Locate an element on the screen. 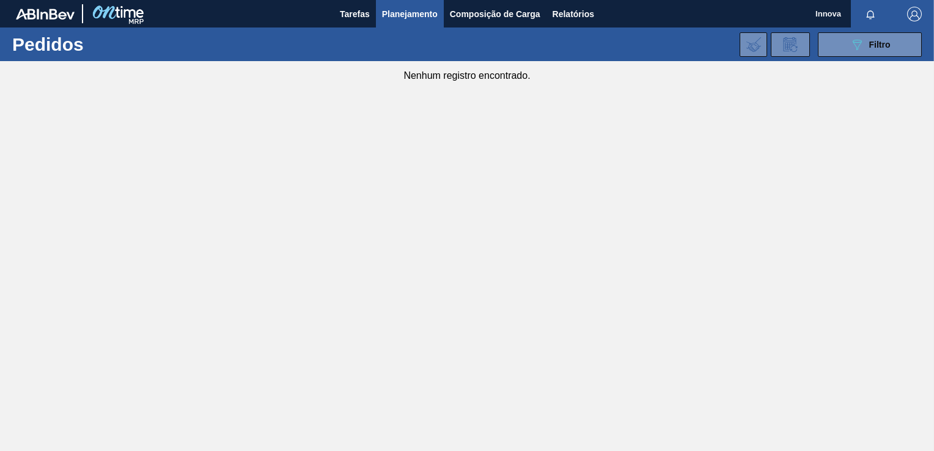 Image resolution: width=934 pixels, height=451 pixels. div: Importar Negociações dos Pedidos is located at coordinates (753, 45).